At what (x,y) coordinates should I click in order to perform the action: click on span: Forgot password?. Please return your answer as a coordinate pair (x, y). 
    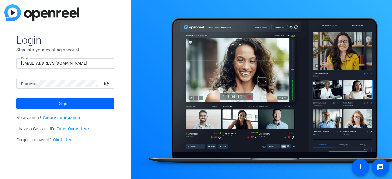
    Looking at the image, I should click on (45, 140).